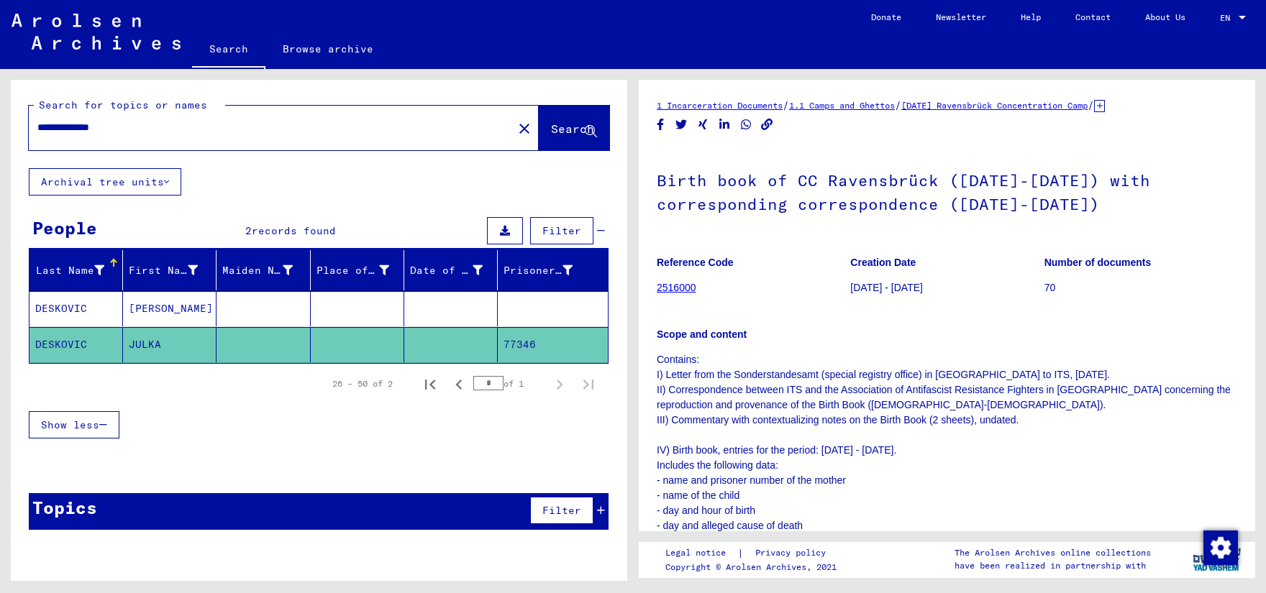 This screenshot has height=593, width=1266. I want to click on button: First page, so click(430, 384).